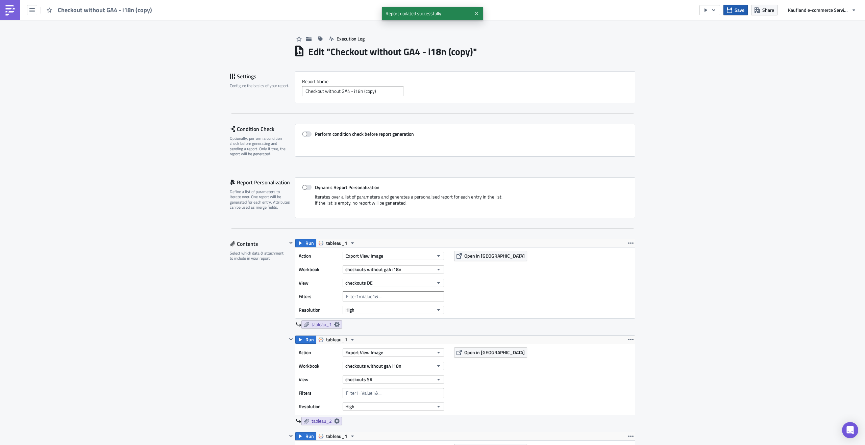 This screenshot has width=865, height=445. What do you see at coordinates (262, 76) in the screenshot?
I see `div: Settings` at bounding box center [262, 76].